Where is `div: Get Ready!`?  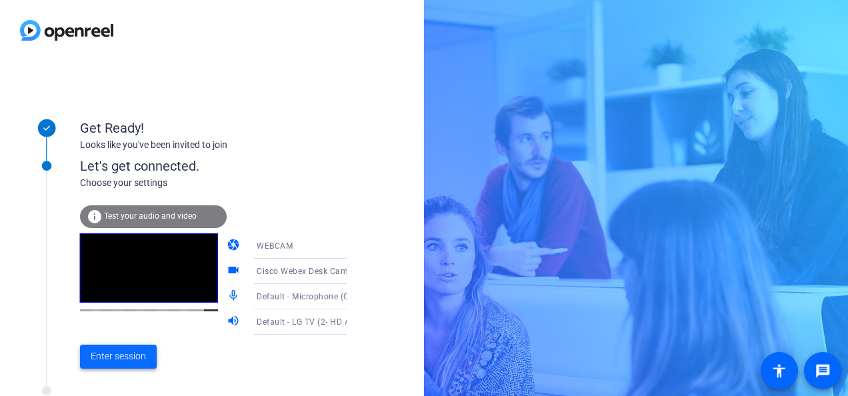
div: Get Ready! is located at coordinates (213, 128).